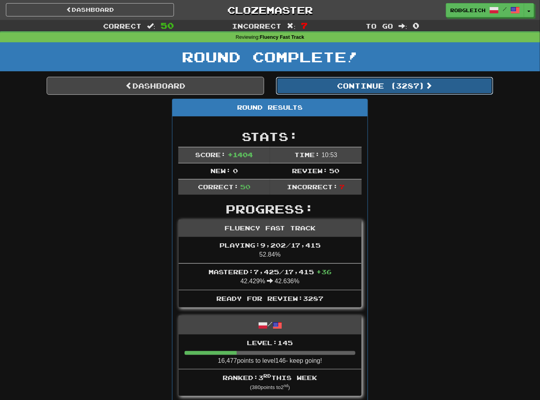  I want to click on span: Mastered: 7,425 / 17,415, so click(270, 272).